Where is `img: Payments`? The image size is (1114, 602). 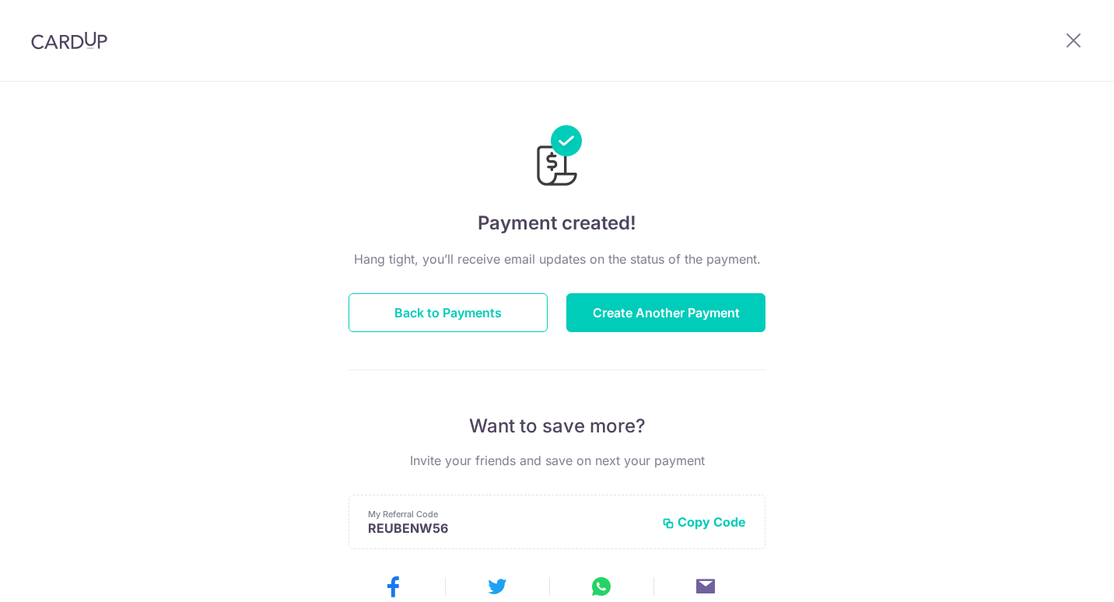 img: Payments is located at coordinates (557, 158).